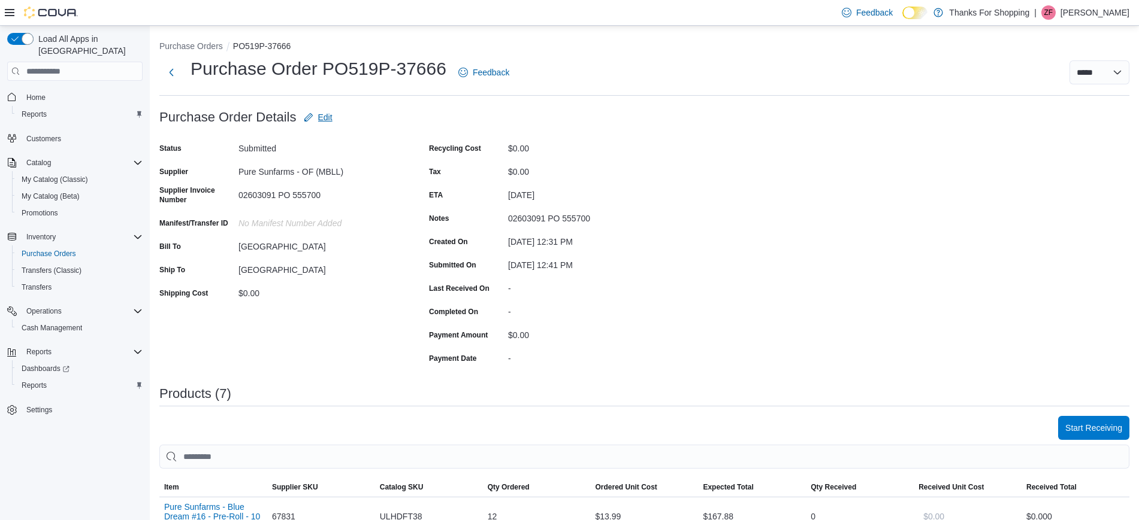 Image resolution: width=1139 pixels, height=520 pixels. Describe the element at coordinates (1093, 428) in the screenshot. I see `button: Start Receiving` at that location.